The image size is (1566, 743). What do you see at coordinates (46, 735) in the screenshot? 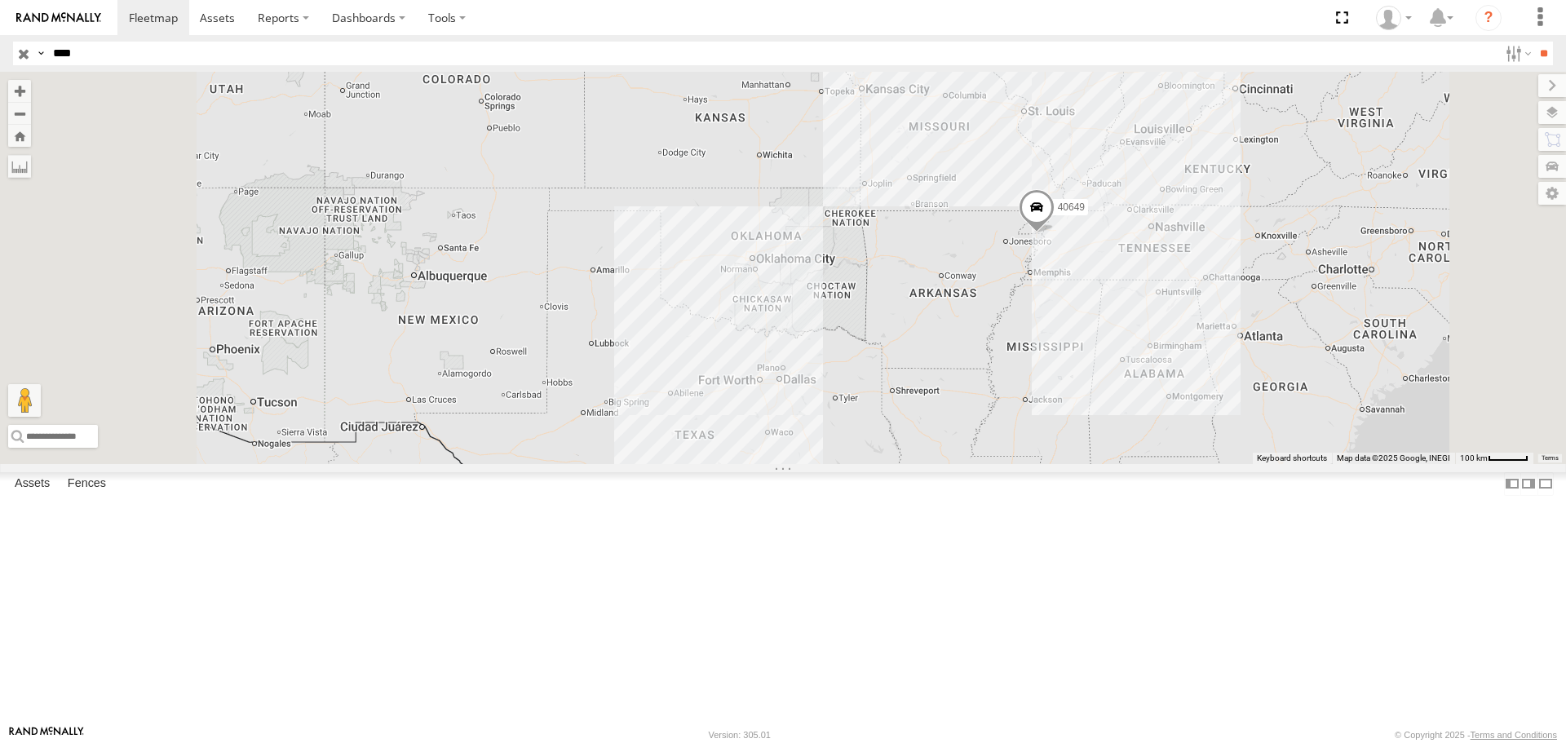
I see `a: Visit our Website` at bounding box center [46, 735].